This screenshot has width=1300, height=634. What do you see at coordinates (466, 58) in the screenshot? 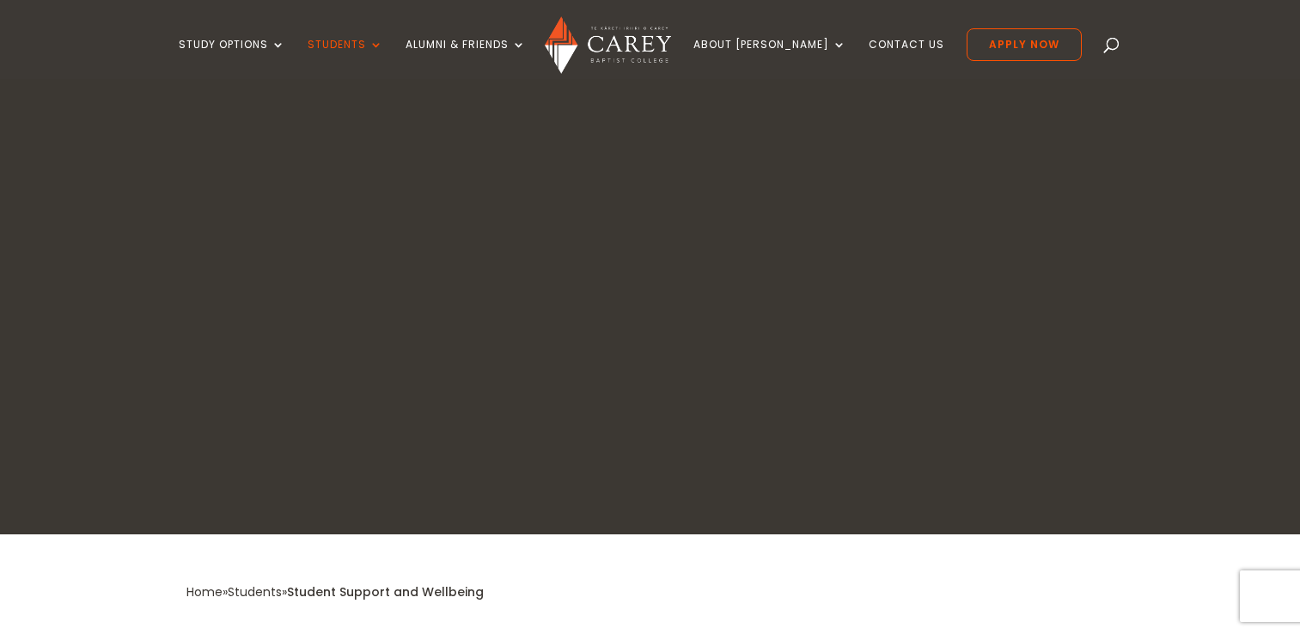
I see `a: Alumni & Friends` at bounding box center [466, 58].